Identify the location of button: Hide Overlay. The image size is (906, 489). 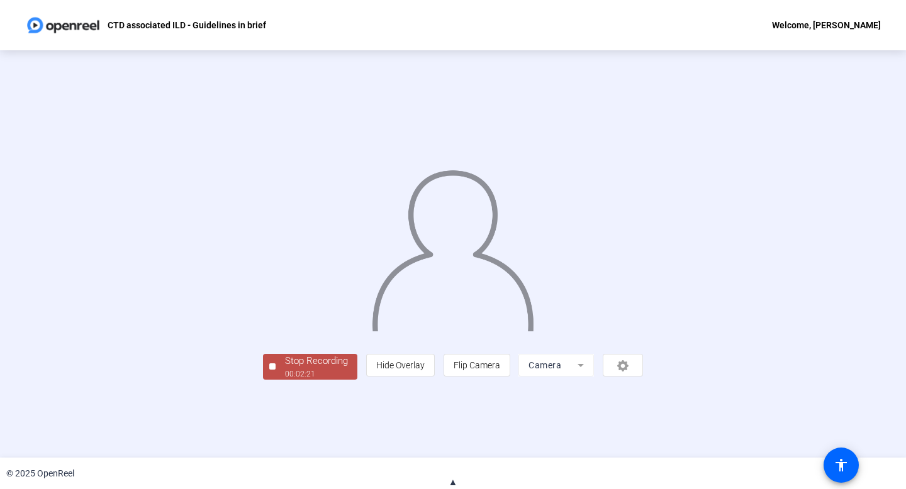
(400, 365).